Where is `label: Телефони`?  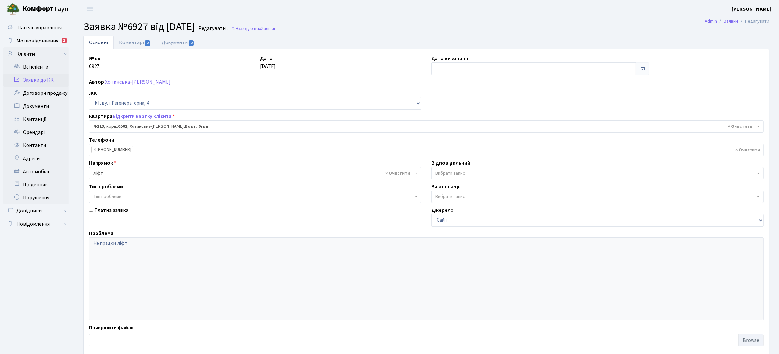
label: Телефони is located at coordinates (101, 140).